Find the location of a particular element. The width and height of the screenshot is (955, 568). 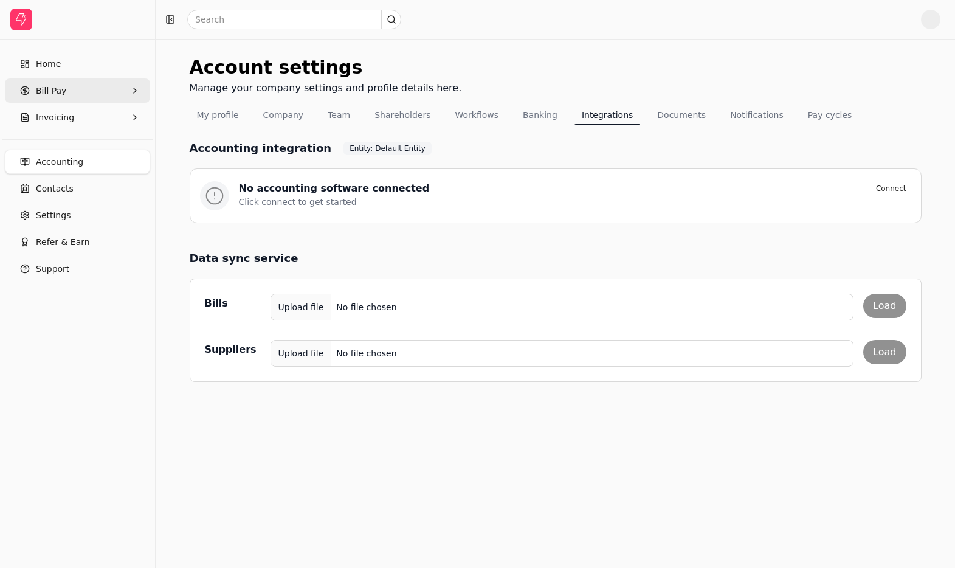

button: Documents is located at coordinates (681, 115).